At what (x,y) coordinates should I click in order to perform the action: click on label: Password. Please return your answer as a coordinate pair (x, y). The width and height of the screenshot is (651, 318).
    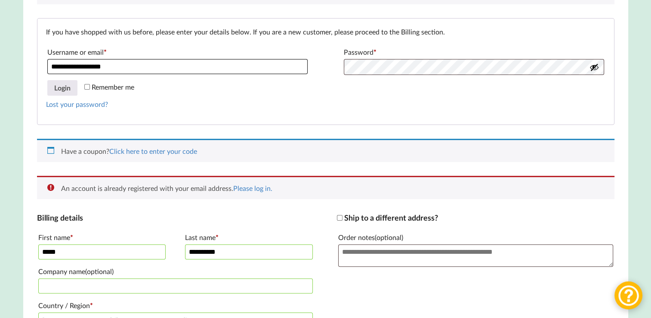
    Looking at the image, I should click on (474, 52).